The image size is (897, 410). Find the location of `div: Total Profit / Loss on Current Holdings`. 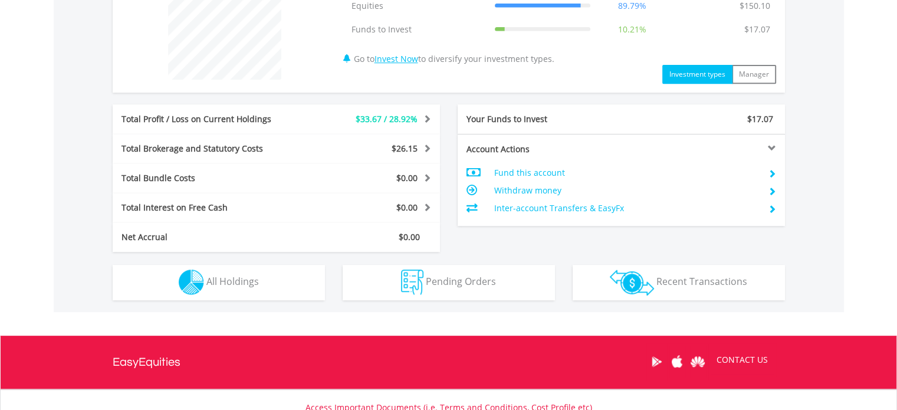

div: Total Profit / Loss on Current Holdings is located at coordinates (208, 119).